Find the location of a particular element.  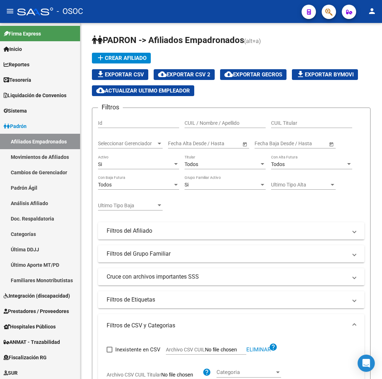

span: Reportes is located at coordinates (16, 65).